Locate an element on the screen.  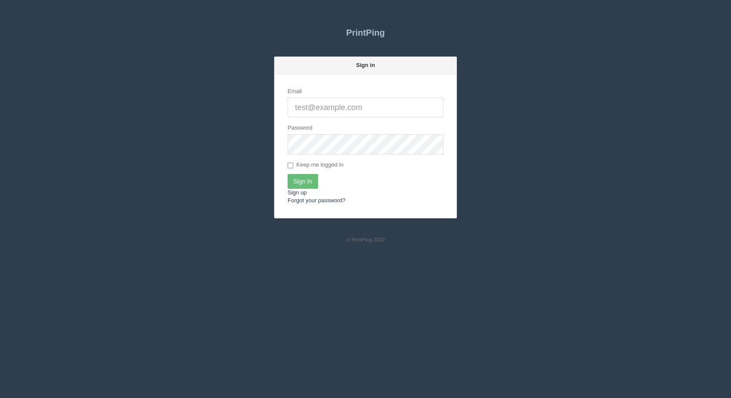
label: Password is located at coordinates (300, 128).